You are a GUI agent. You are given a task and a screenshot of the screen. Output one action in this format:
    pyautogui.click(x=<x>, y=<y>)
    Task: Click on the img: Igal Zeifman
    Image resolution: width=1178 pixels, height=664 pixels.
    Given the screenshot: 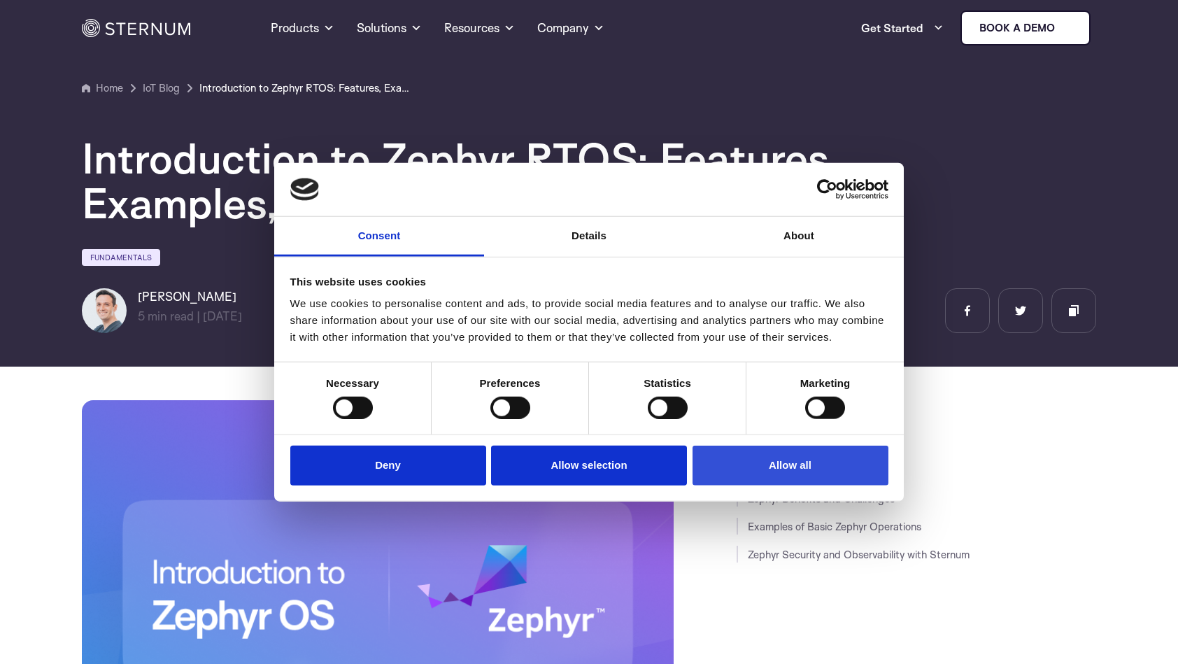 What is the action you would take?
    pyautogui.click(x=104, y=310)
    